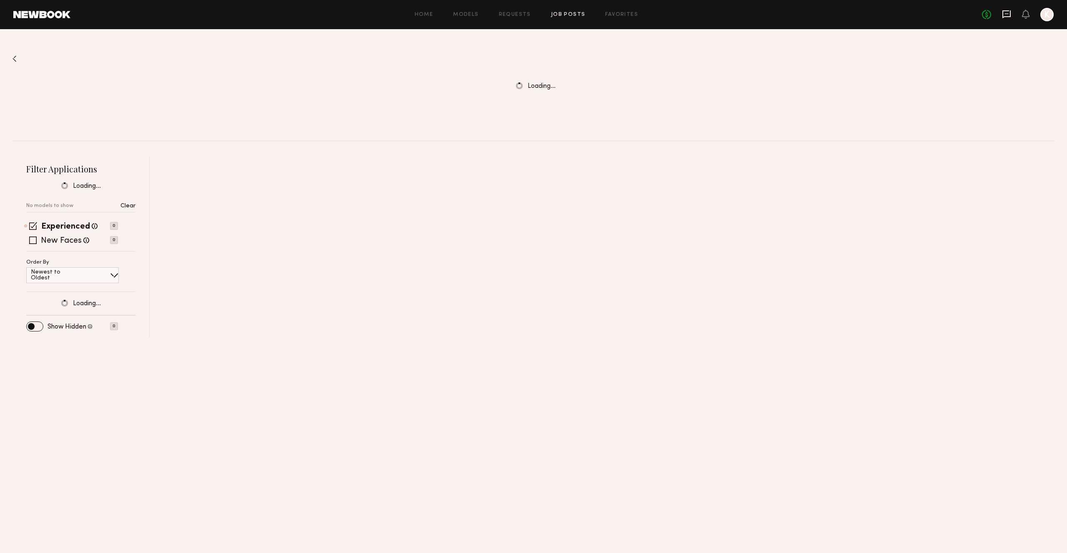  I want to click on a: Models, so click(465, 15).